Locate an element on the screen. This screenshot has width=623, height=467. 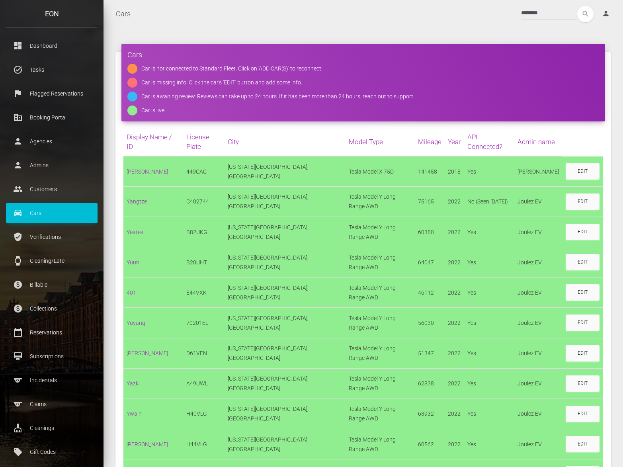
a: Ywain is located at coordinates (134, 414).